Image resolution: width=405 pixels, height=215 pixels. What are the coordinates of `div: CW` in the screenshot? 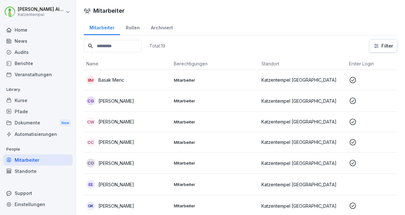 It's located at (91, 122).